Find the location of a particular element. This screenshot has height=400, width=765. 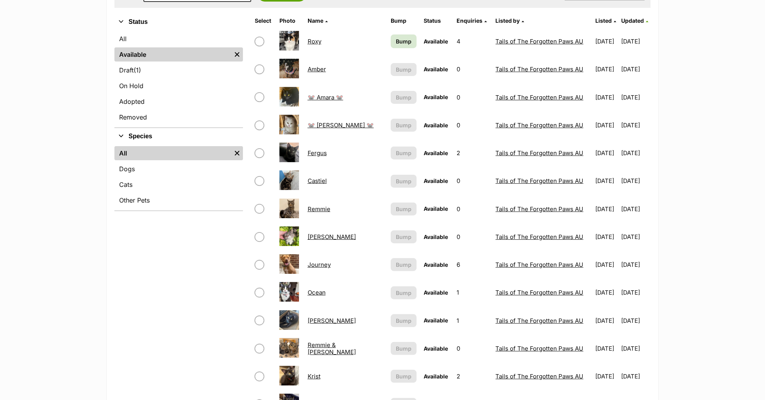

a: Adopted is located at coordinates (179, 101).